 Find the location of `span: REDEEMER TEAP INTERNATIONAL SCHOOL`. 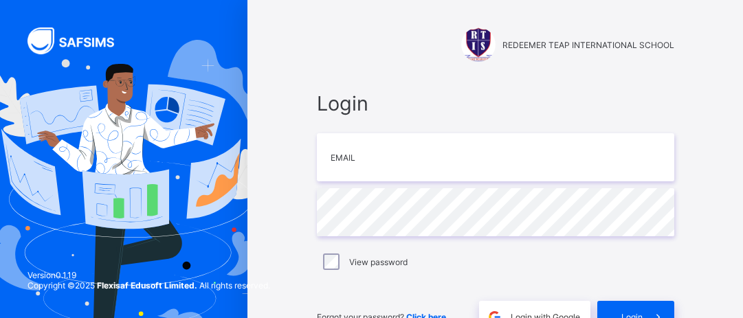

span: REDEEMER TEAP INTERNATIONAL SCHOOL is located at coordinates (589, 45).